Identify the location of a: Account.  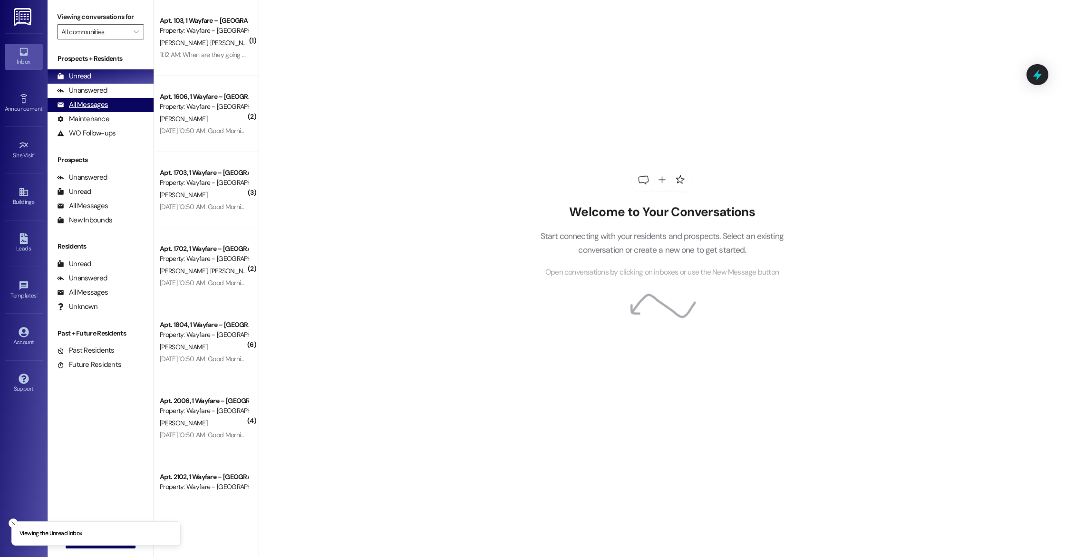
(24, 337).